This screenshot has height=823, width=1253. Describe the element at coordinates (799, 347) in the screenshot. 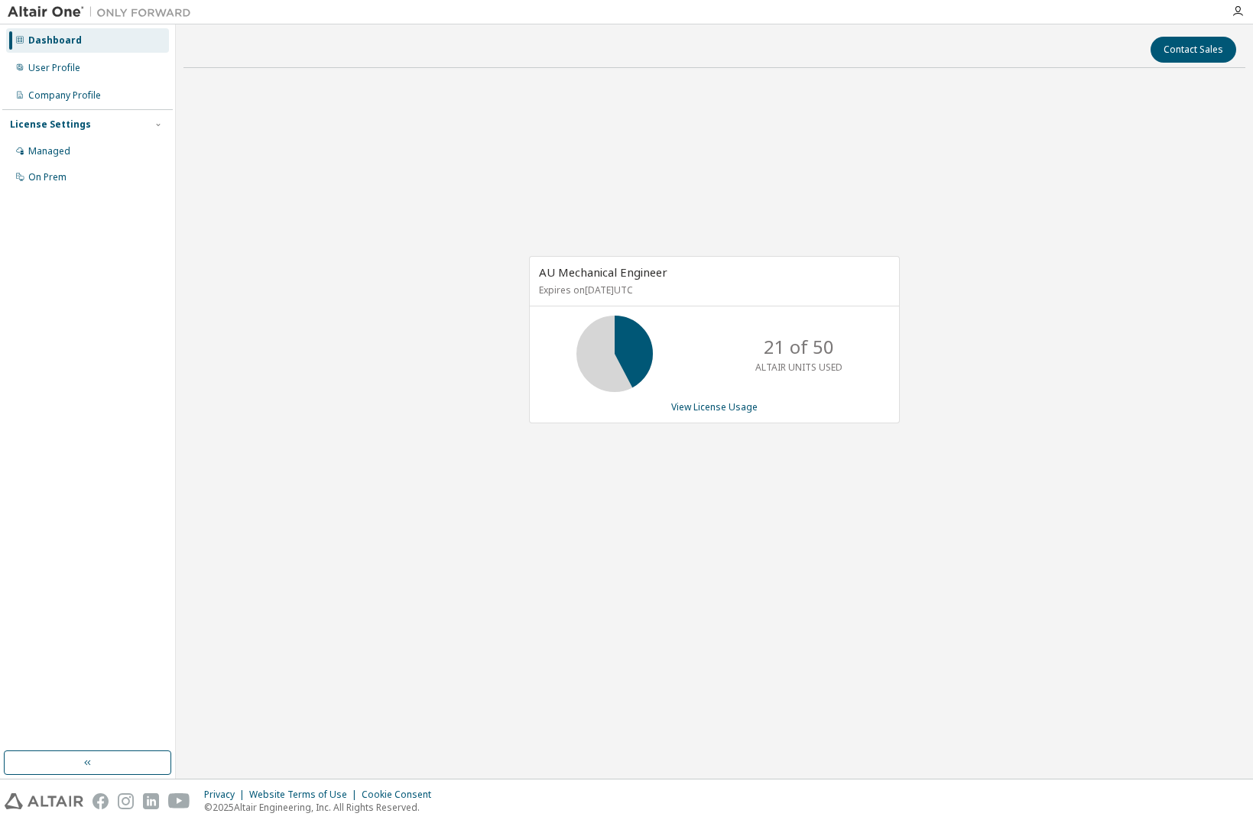

I see `p: 21 of 50` at that location.